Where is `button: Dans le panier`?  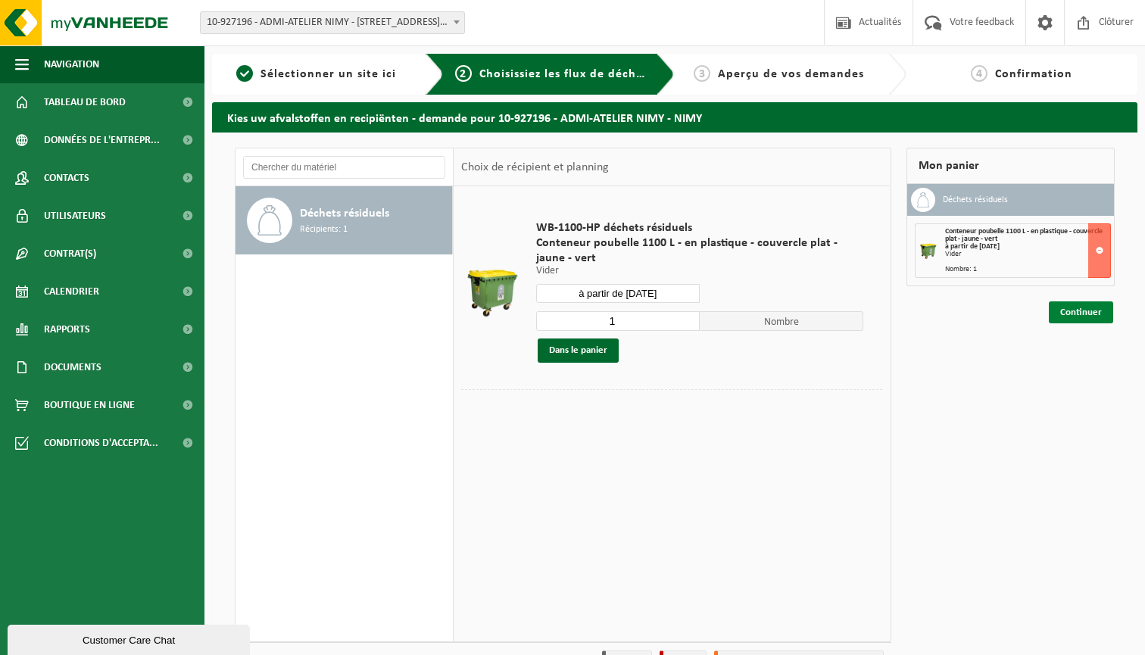 button: Dans le panier is located at coordinates (578, 351).